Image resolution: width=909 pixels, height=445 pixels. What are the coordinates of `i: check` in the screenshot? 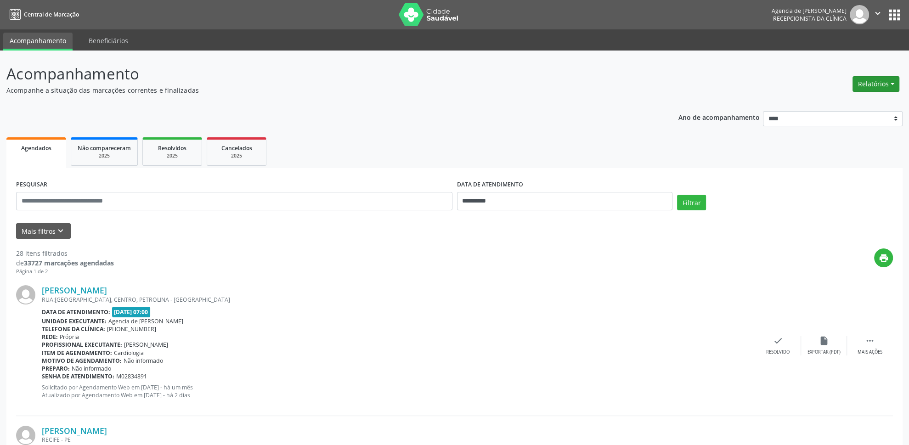 It's located at (778, 341).